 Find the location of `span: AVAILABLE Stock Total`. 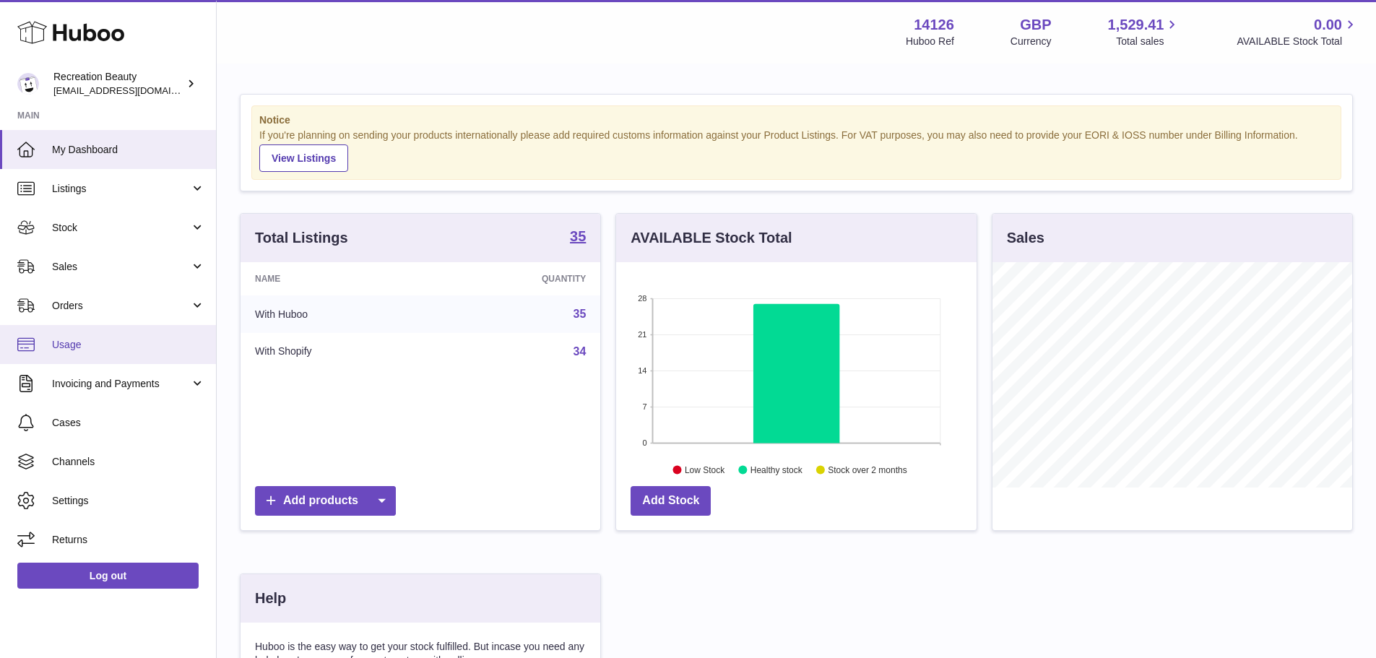

span: AVAILABLE Stock Total is located at coordinates (1297, 41).